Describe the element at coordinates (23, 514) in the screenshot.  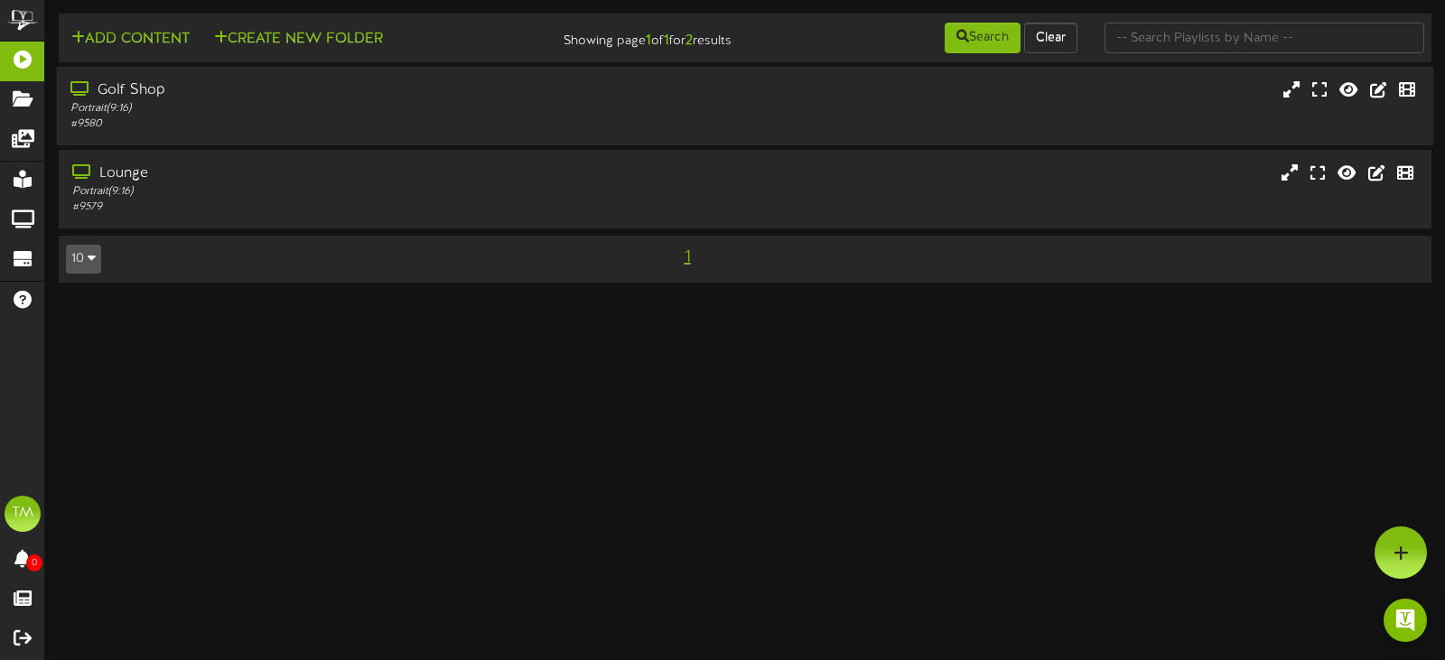
I see `div: TM` at that location.